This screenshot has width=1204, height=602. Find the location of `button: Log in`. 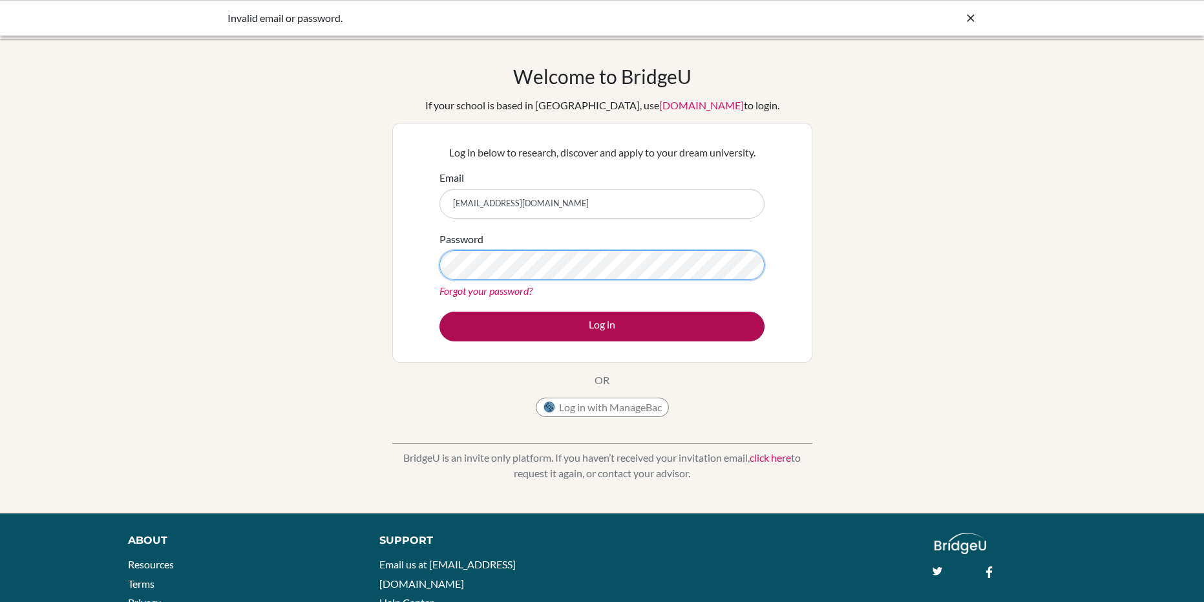

button: Log in is located at coordinates (602, 326).